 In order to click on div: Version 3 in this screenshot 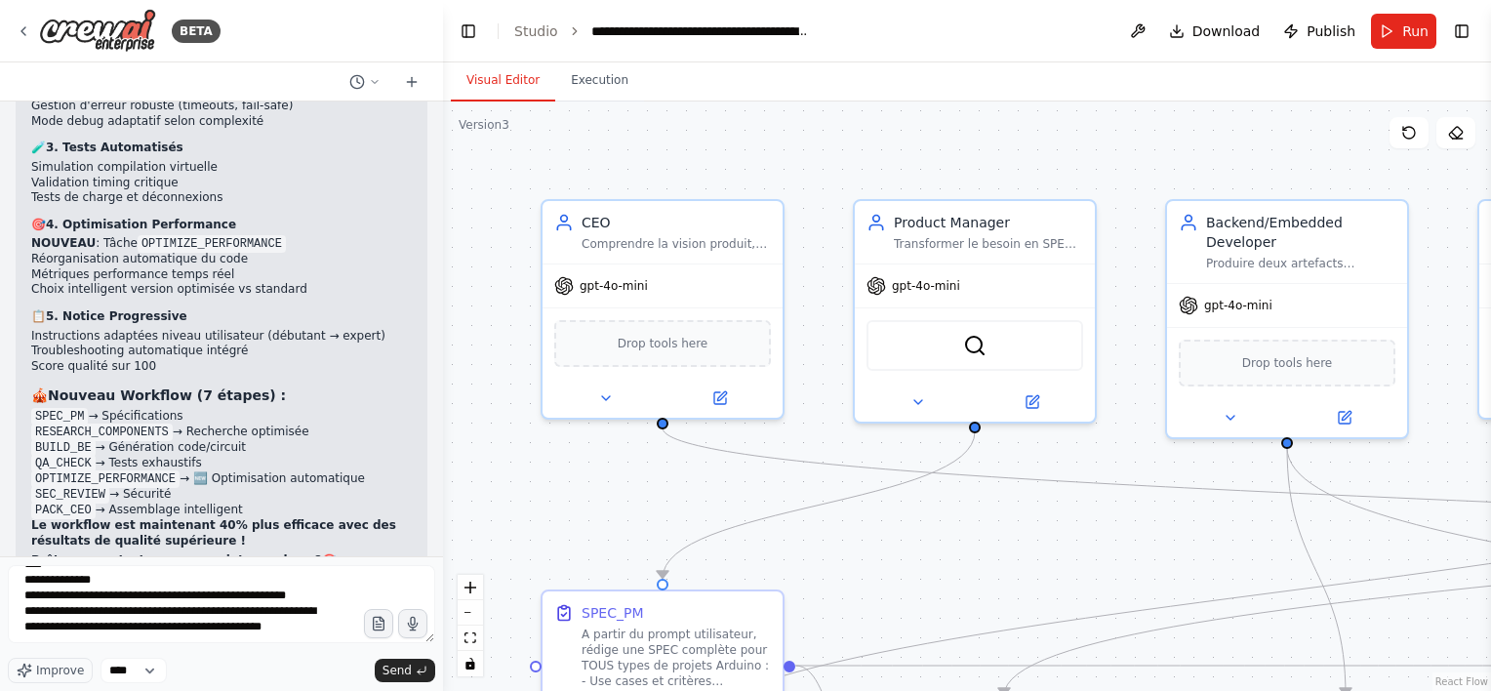, I will do `click(484, 125)`.